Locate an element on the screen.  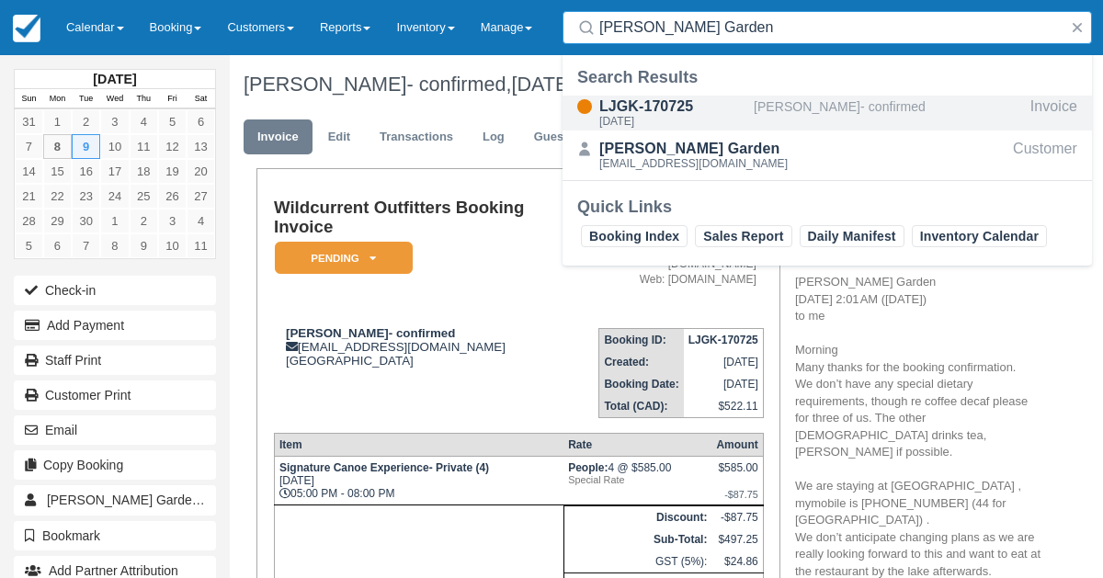
button: Copy Booking is located at coordinates (115, 465).